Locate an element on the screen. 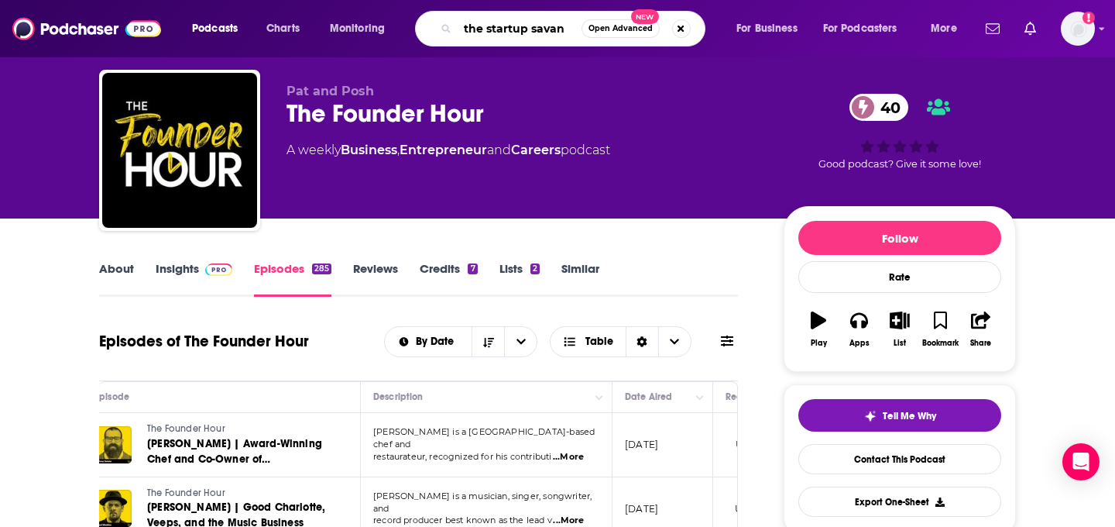 The width and height of the screenshot is (1115, 527). button: Share is located at coordinates (981, 329).